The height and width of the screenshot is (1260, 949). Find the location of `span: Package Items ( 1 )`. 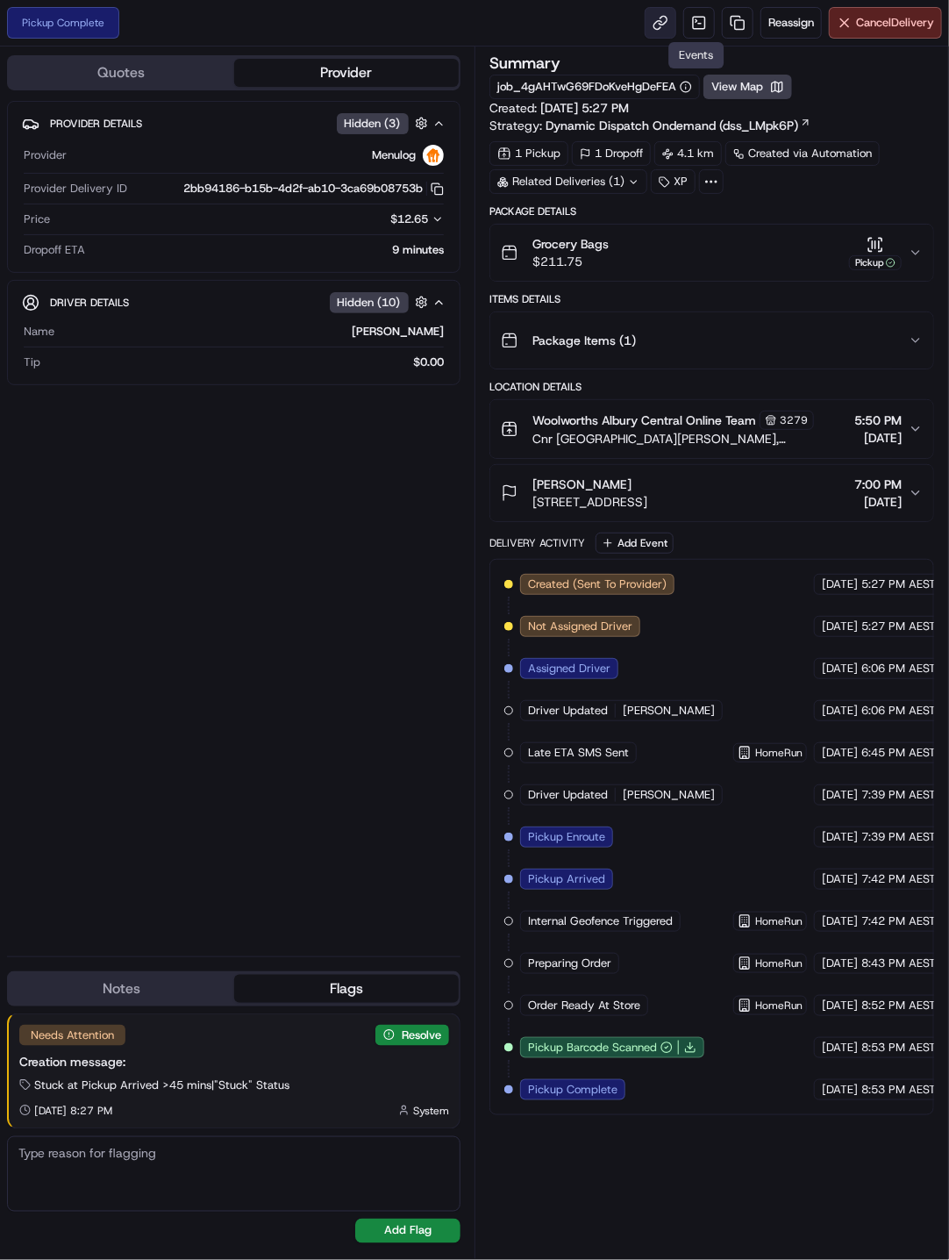

span: Package Items ( 1 ) is located at coordinates (584, 340).